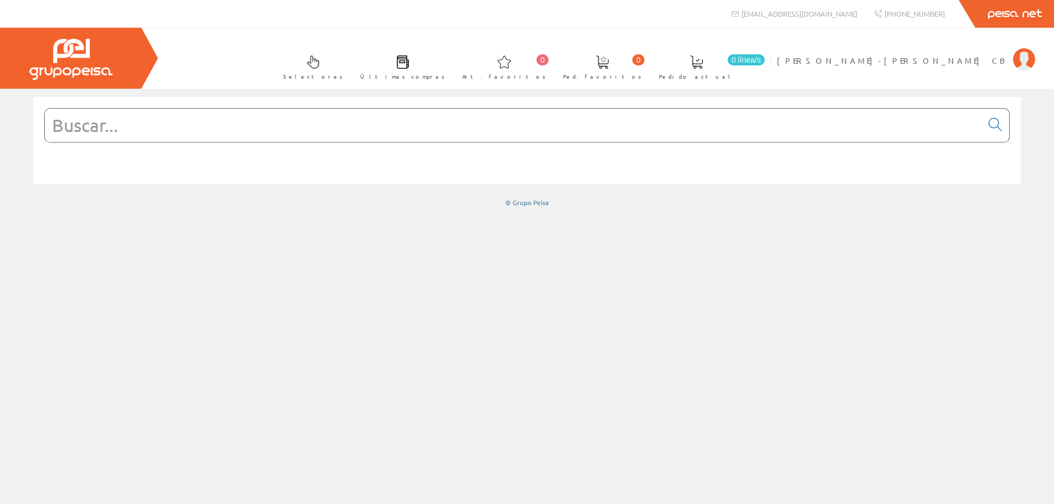  I want to click on span: Últimas compras, so click(402, 76).